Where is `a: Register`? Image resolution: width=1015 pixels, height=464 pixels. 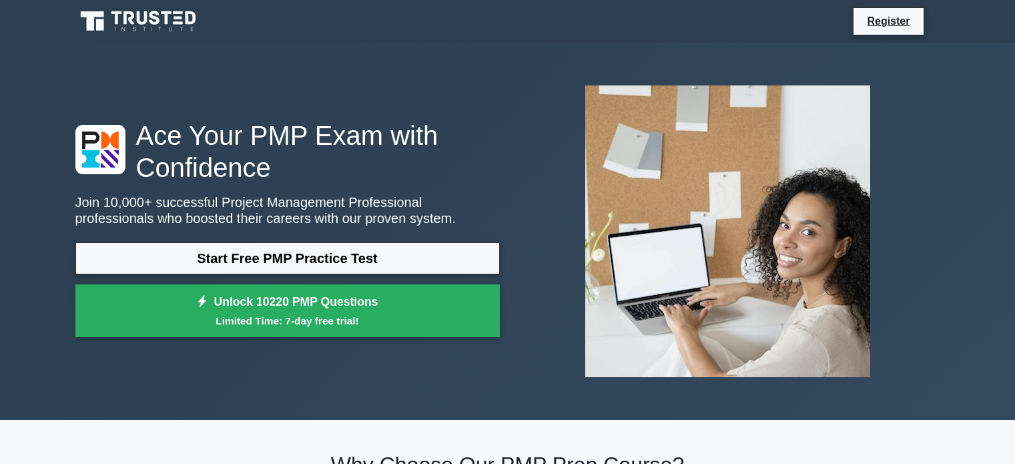 a: Register is located at coordinates (888, 21).